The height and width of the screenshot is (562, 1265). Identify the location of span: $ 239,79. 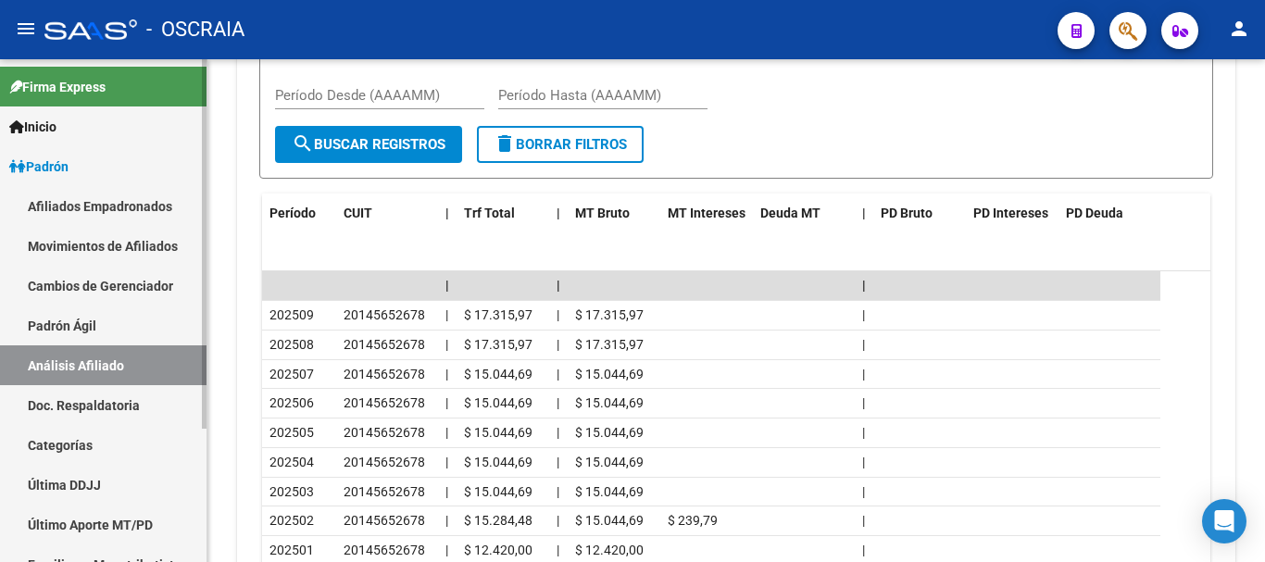
(692, 520).